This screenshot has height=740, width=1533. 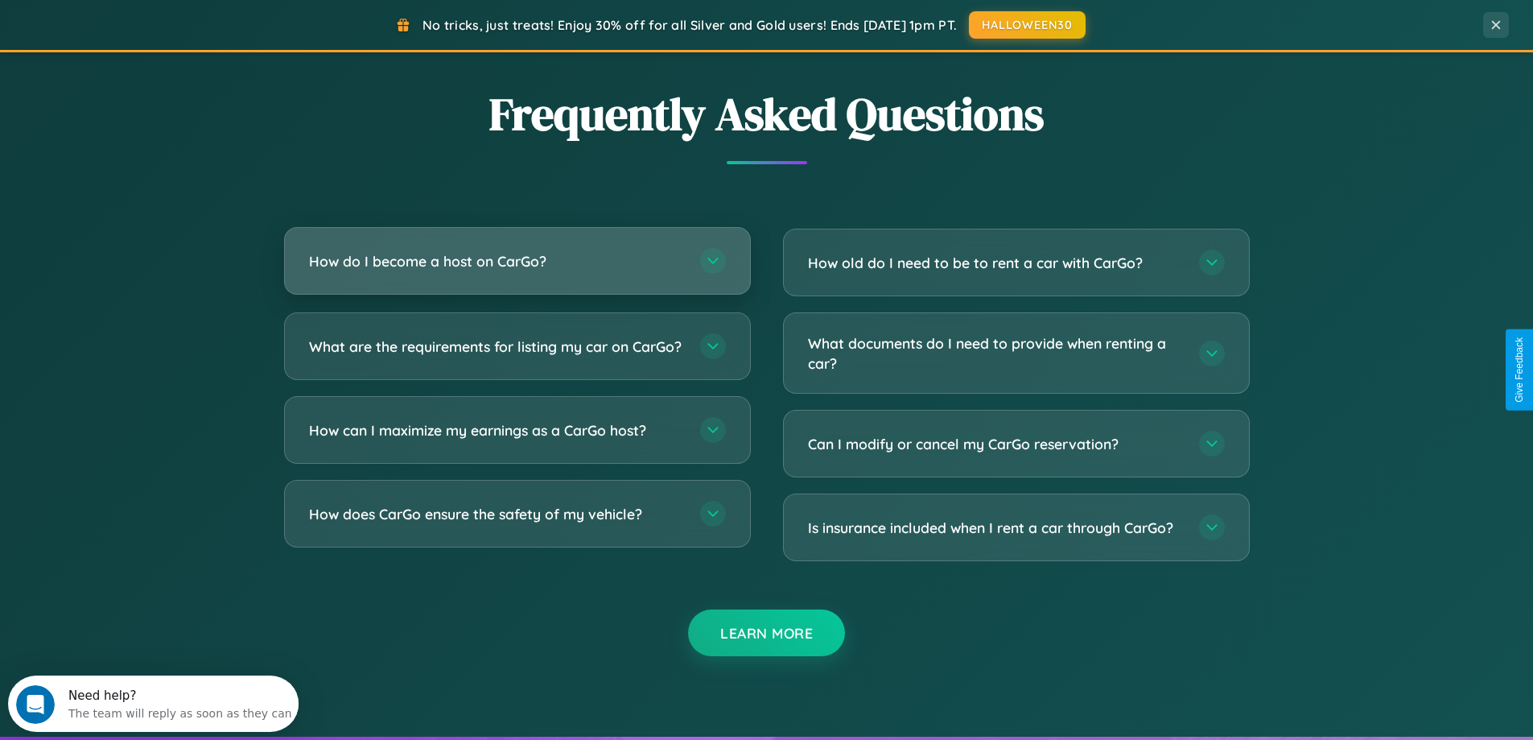 I want to click on div: Need help?, so click(x=172, y=20).